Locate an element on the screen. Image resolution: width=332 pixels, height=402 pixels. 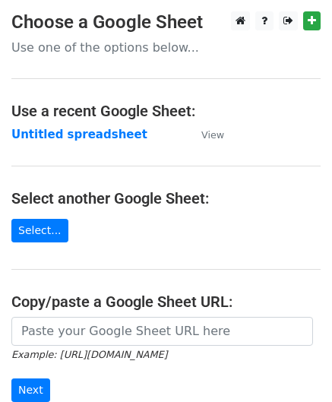
small: View is located at coordinates (213, 135).